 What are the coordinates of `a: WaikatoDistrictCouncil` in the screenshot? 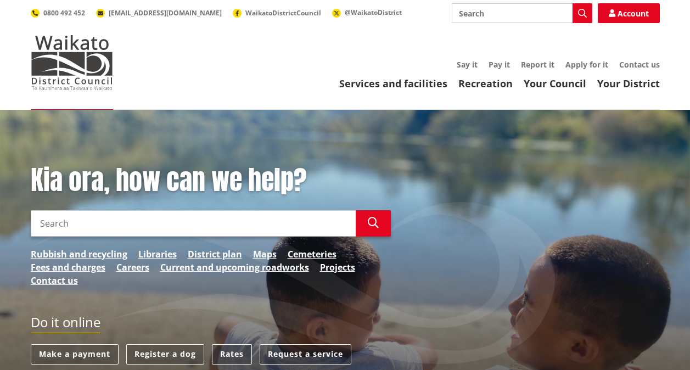 It's located at (277, 13).